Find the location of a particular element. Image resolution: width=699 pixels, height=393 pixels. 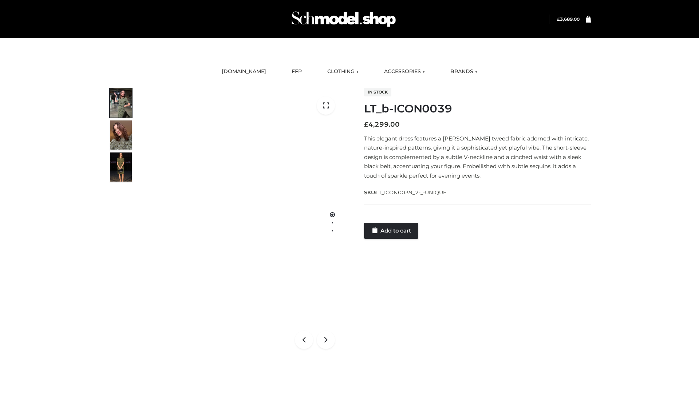

span: In stock is located at coordinates (378, 92).